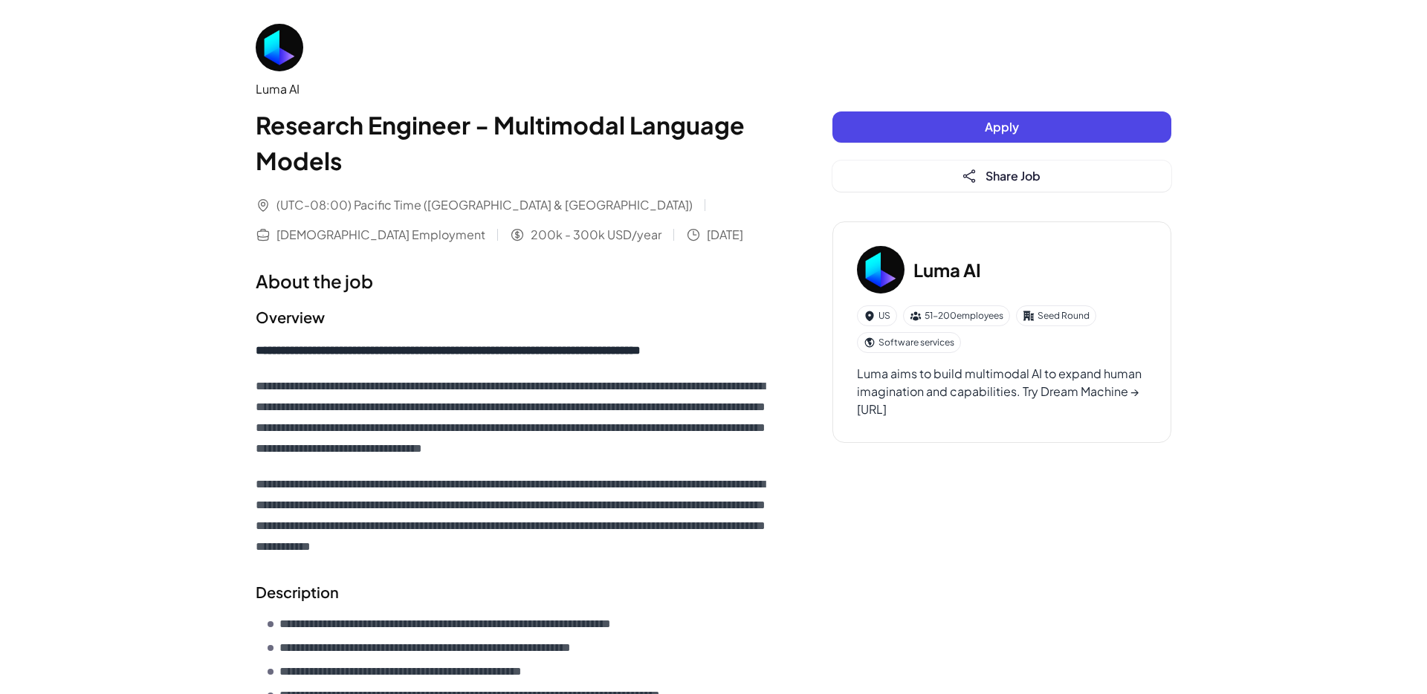  Describe the element at coordinates (877, 316) in the screenshot. I see `div: US` at that location.